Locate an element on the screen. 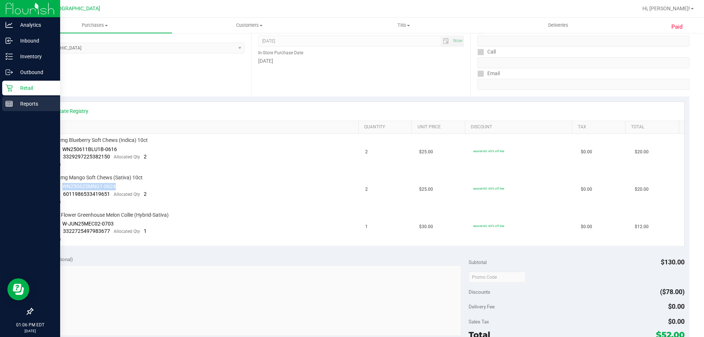  p: Reports is located at coordinates (35, 104).